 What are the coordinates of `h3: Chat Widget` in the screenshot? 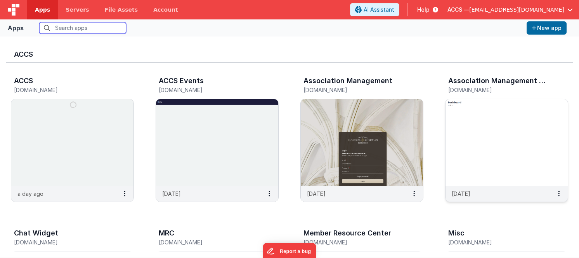 It's located at (36, 233).